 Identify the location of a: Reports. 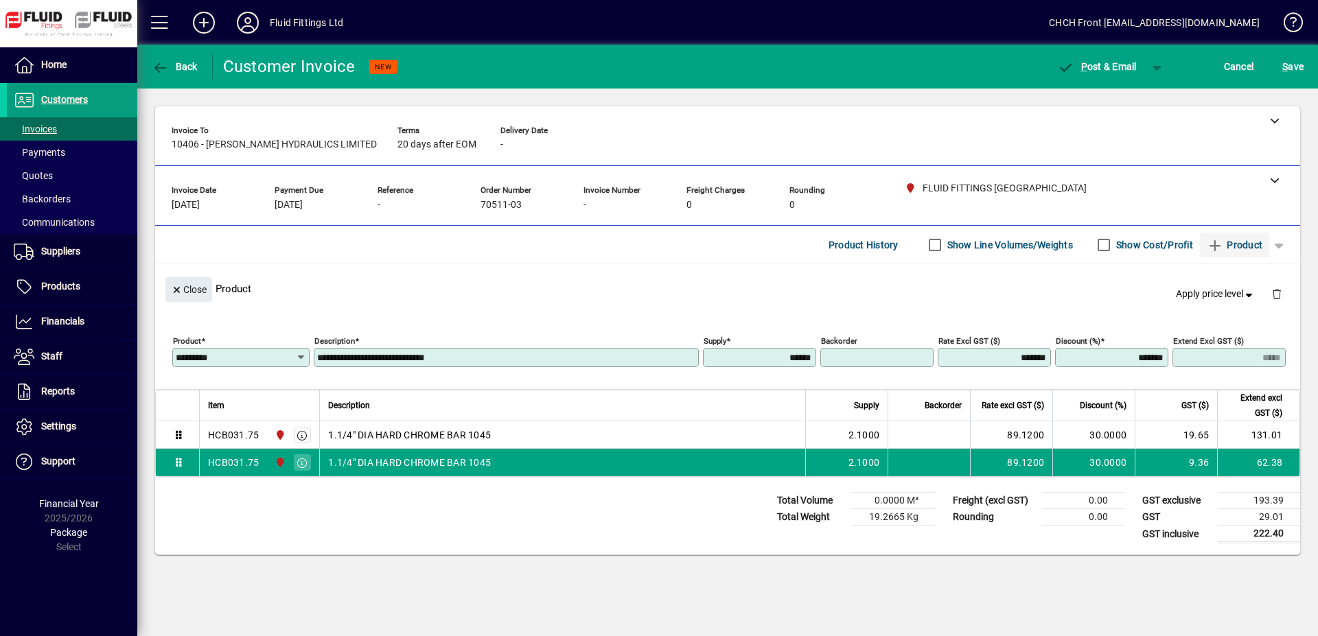
(72, 392).